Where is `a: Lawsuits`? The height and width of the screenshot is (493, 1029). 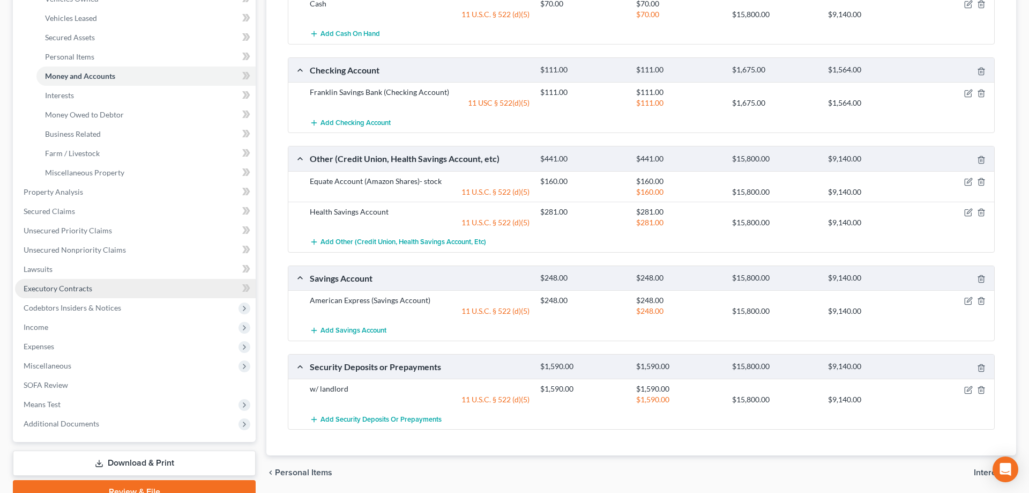 a: Lawsuits is located at coordinates (135, 269).